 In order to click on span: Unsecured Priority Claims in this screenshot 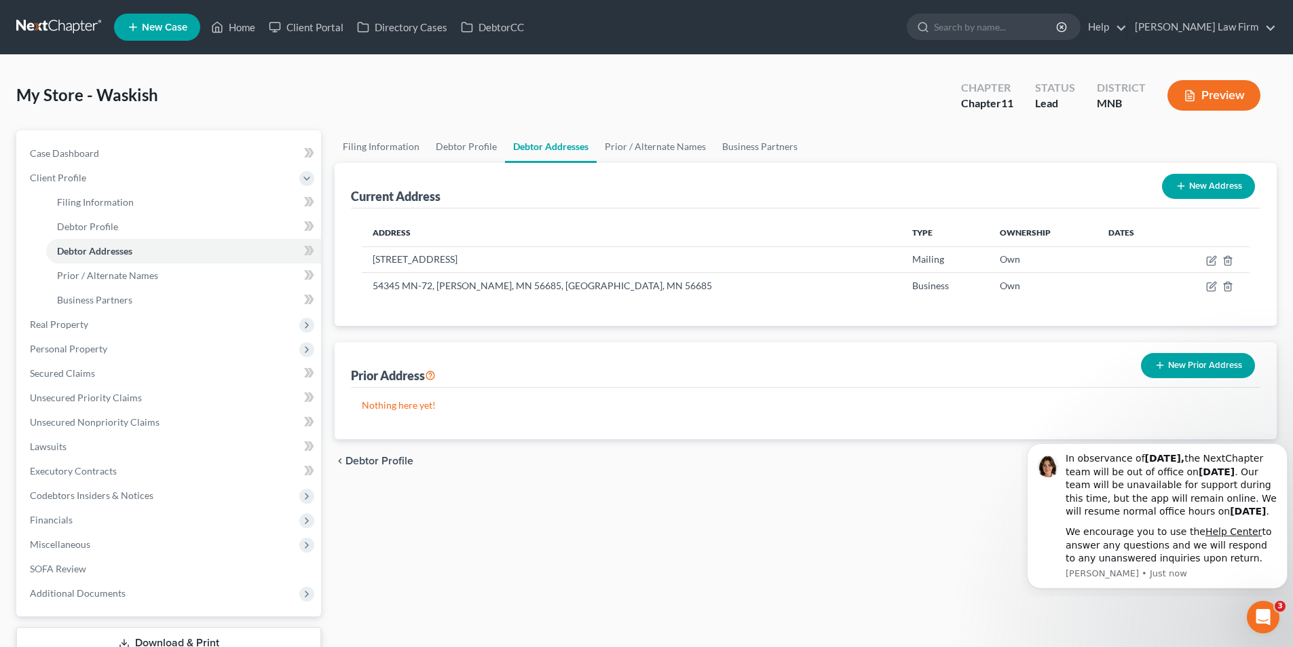, I will do `click(86, 397)`.